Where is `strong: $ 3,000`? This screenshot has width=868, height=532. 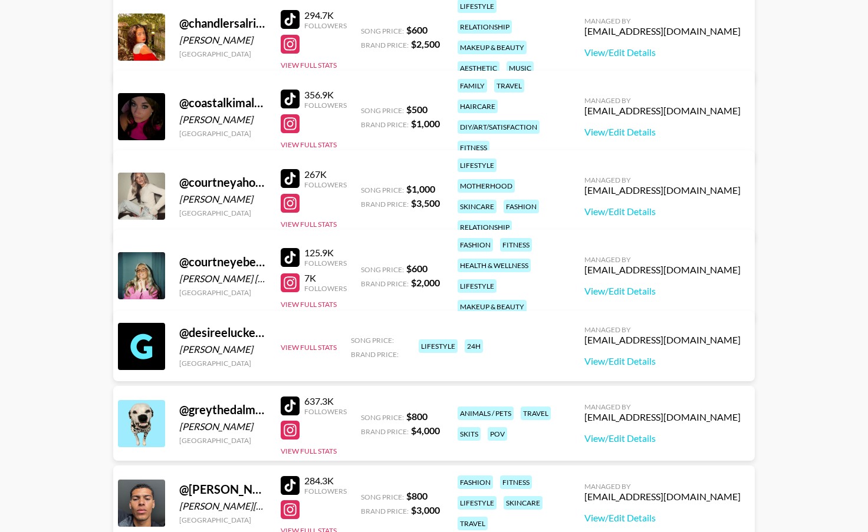 strong: $ 3,000 is located at coordinates (425, 510).